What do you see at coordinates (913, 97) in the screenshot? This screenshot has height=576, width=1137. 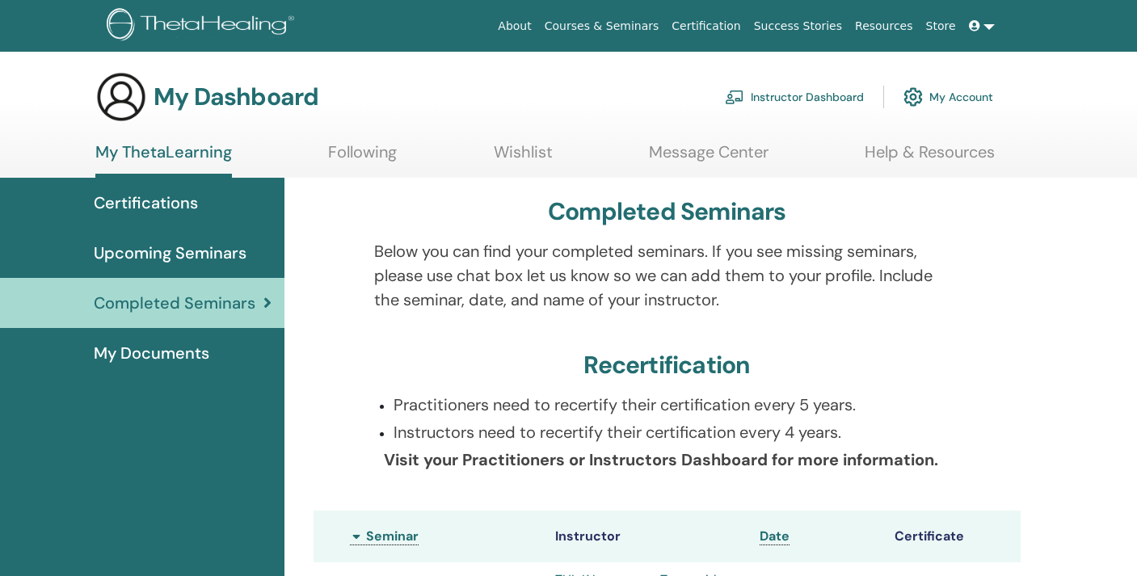 I see `img: cog.svg` at bounding box center [913, 97].